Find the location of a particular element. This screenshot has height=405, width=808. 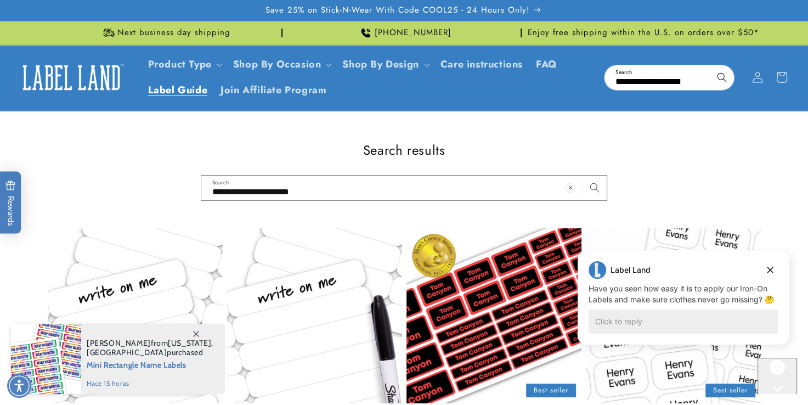

span: Enjoy free shipping within the U.S. on orders over $50* is located at coordinates (644, 33).